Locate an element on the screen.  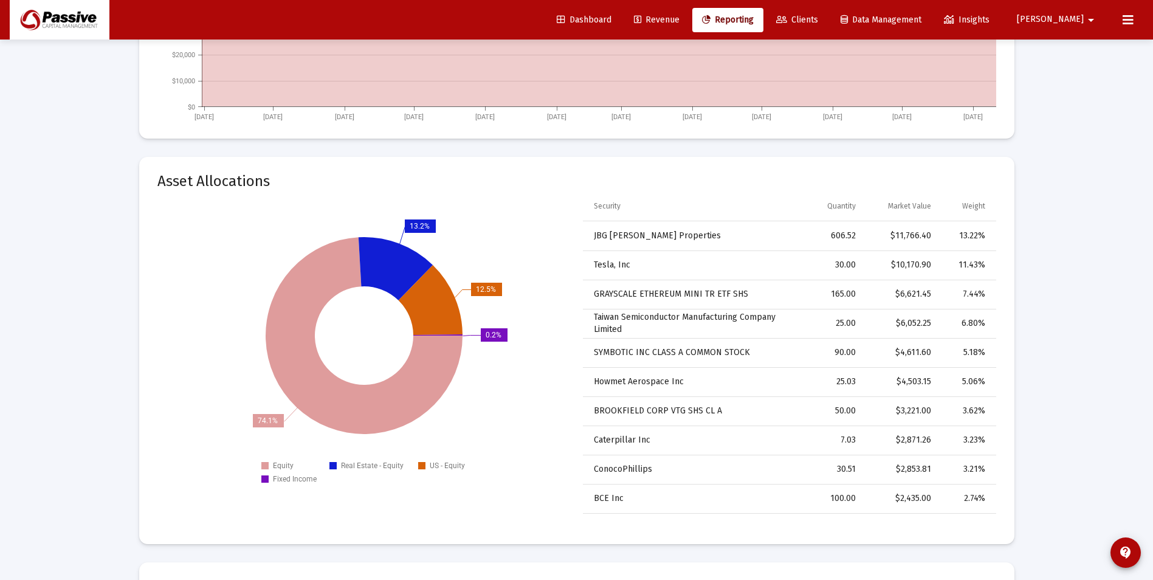
td: 25.00 is located at coordinates (834, 323).